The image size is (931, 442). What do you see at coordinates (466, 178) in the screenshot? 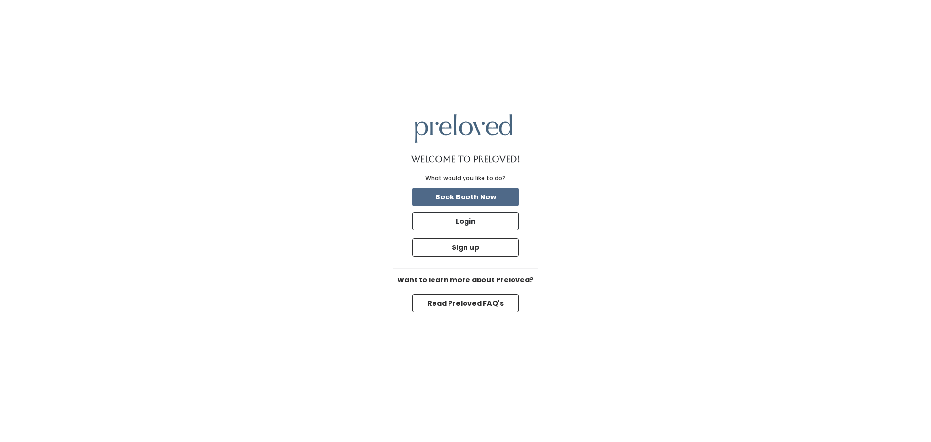
I see `div: What would you like to do?` at bounding box center [466, 178].